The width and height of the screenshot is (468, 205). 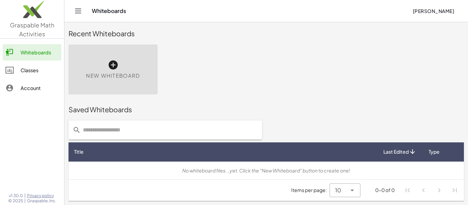 I want to click on div: Classes, so click(x=39, y=70).